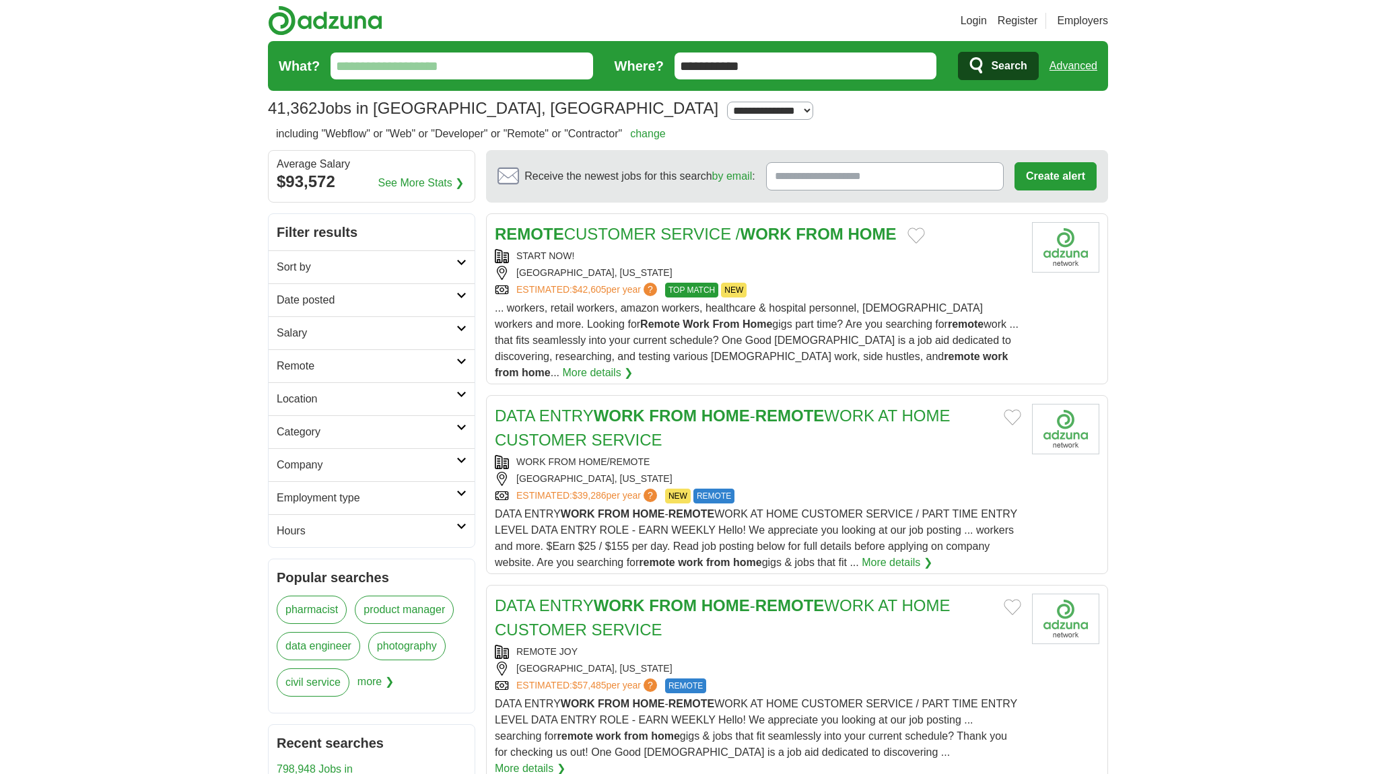 Image resolution: width=1376 pixels, height=774 pixels. Describe the element at coordinates (366, 399) in the screenshot. I see `h2: Location` at that location.